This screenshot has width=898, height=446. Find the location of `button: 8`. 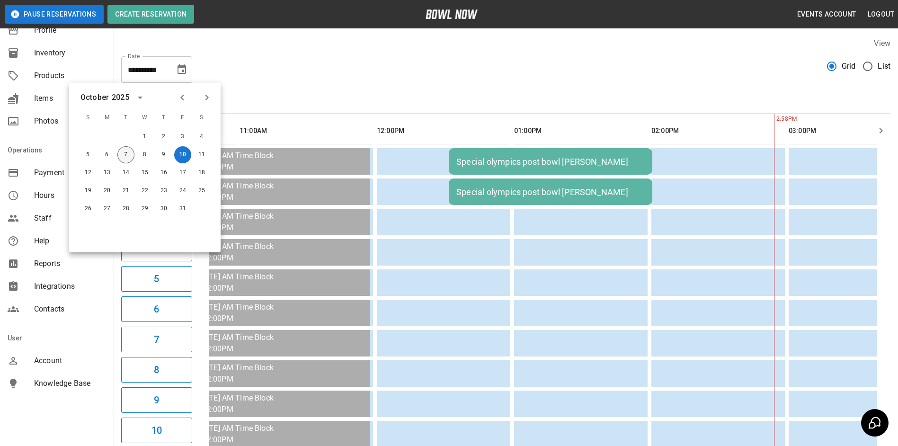

button: 8 is located at coordinates (157, 370).